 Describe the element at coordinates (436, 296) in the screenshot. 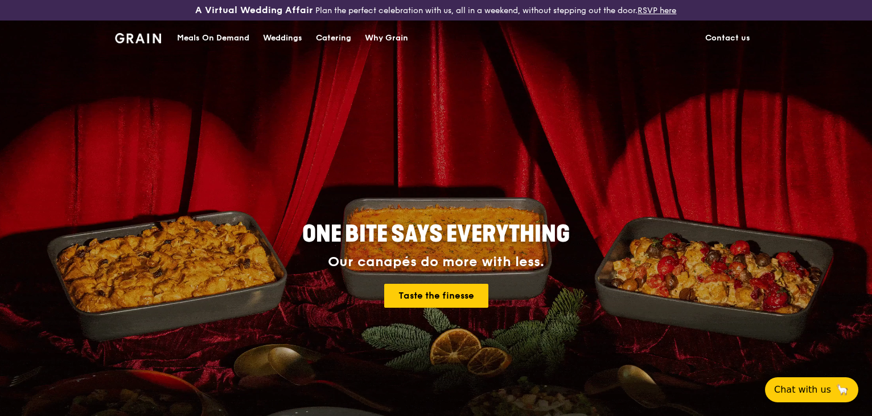

I see `a: Taste the finesse` at that location.